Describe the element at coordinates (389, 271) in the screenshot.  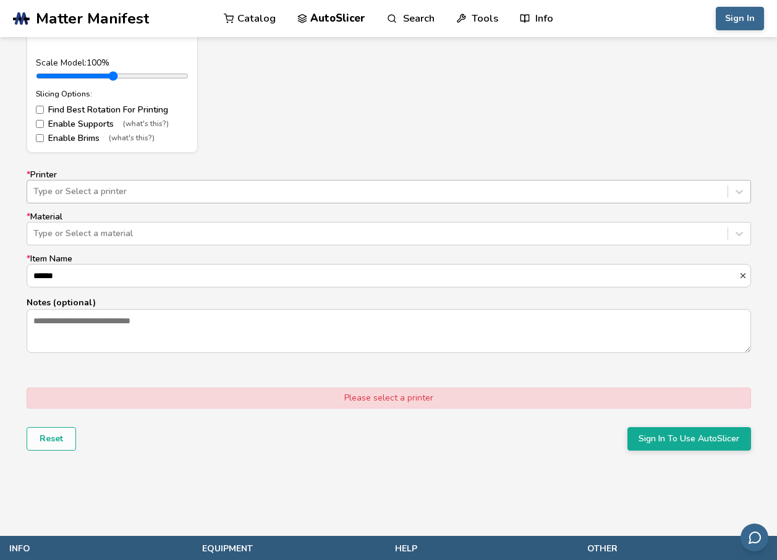
I see `label: Item Name` at that location.